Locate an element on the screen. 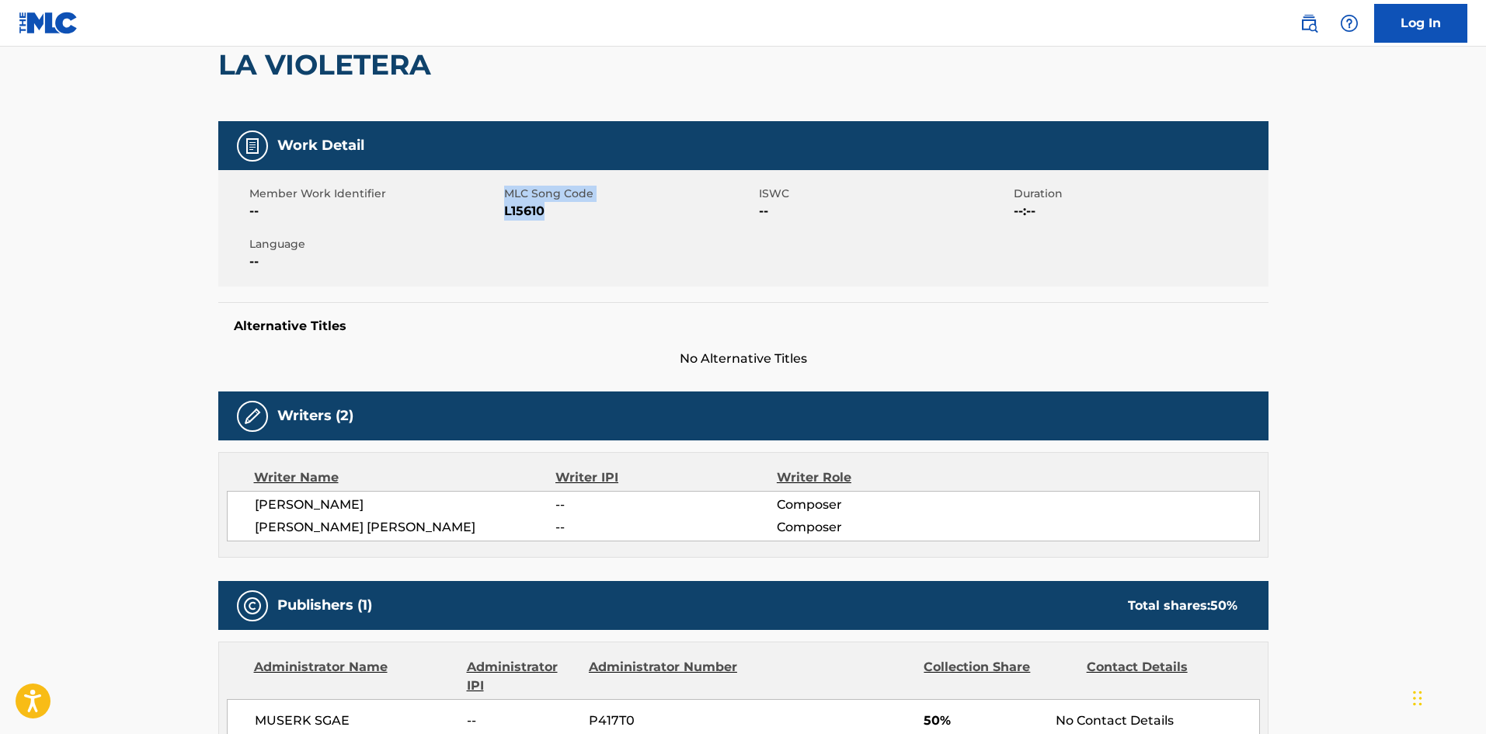 This screenshot has height=734, width=1486. span: Duration is located at coordinates (1139, 193).